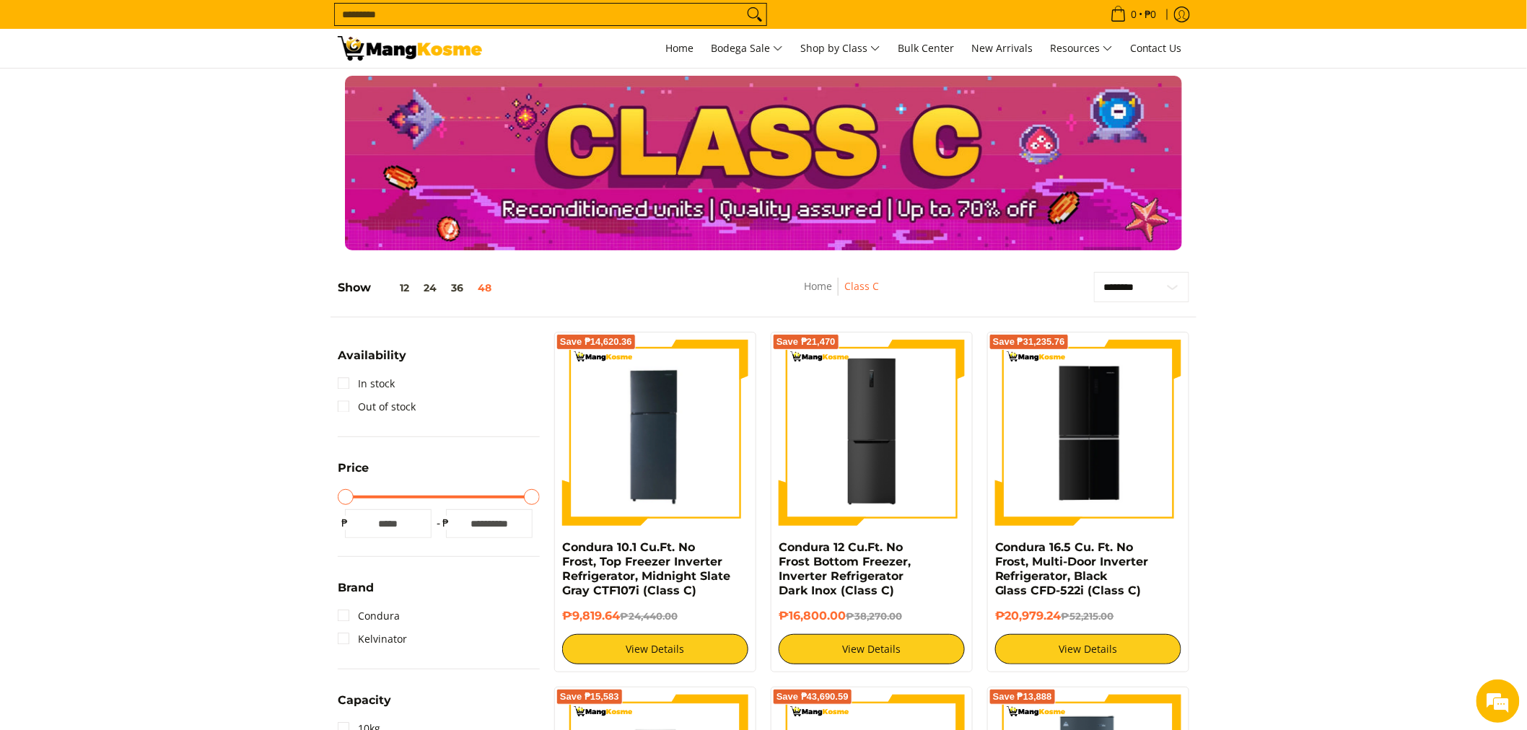  Describe the element at coordinates (1156, 48) in the screenshot. I see `span: Contact Us` at that location.